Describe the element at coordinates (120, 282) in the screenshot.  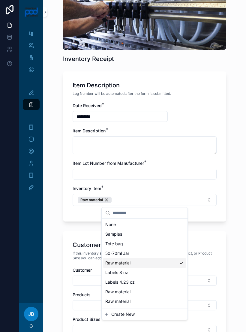
I see `span: Labels 4.23 oz` at that location.